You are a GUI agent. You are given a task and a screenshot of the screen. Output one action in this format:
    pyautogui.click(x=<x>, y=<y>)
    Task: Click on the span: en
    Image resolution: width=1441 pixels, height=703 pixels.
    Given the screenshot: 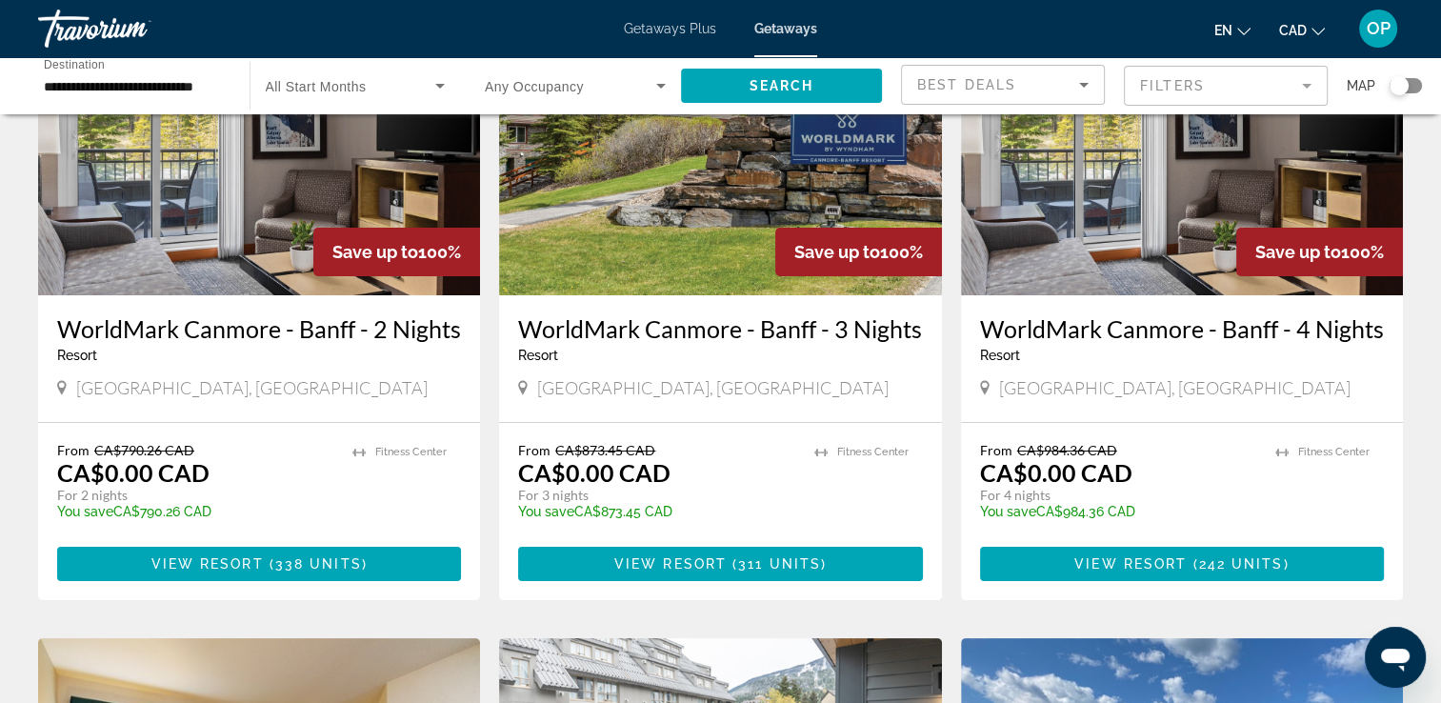 What is the action you would take?
    pyautogui.click(x=1223, y=30)
    